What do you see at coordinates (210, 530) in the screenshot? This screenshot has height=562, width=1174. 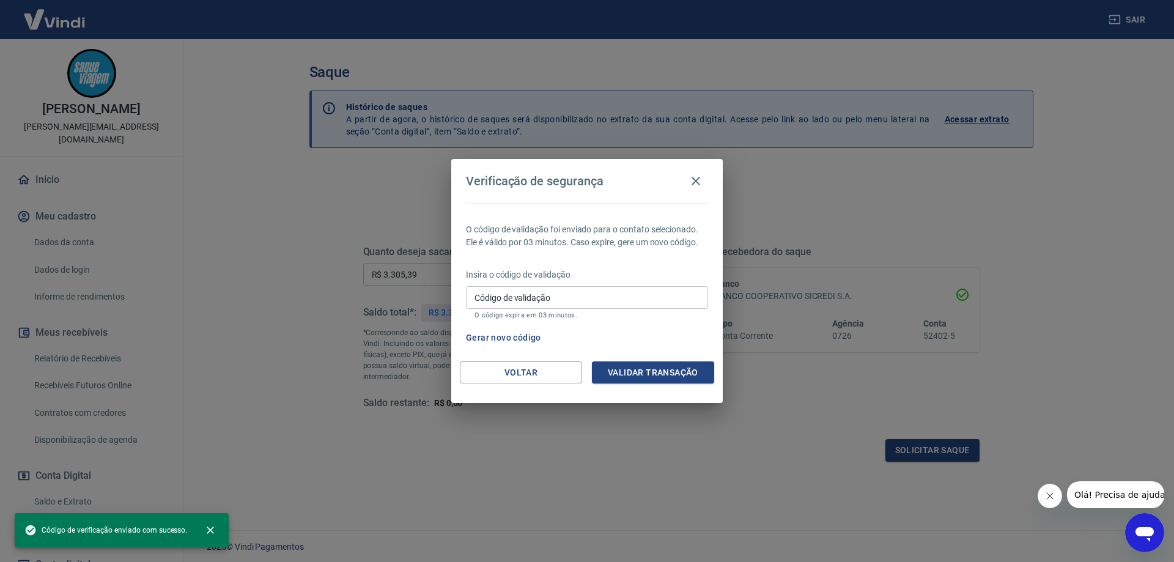 I see `button: close` at bounding box center [210, 530].